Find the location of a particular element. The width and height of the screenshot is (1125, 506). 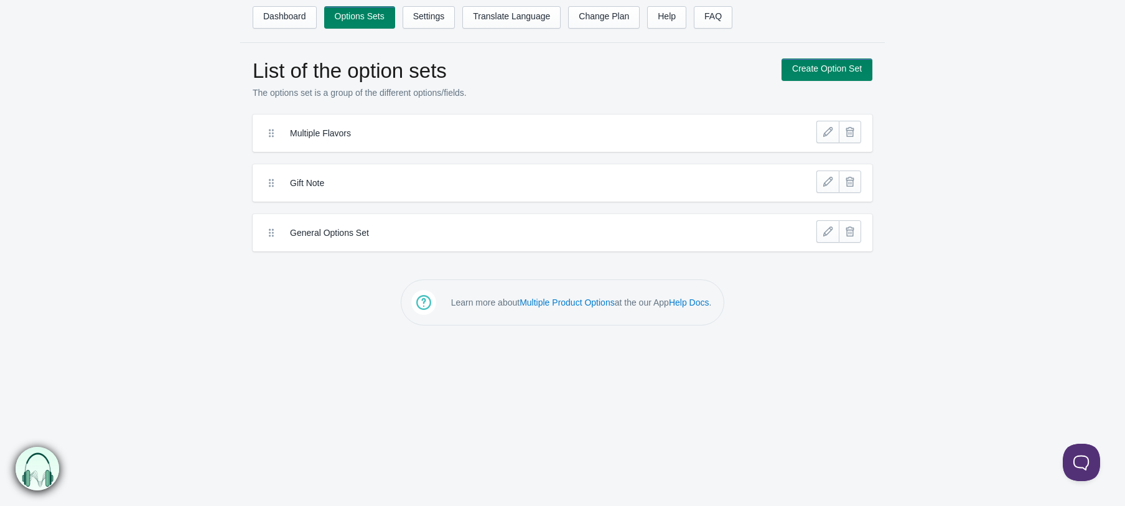

a: Create Option Set is located at coordinates (827, 70).